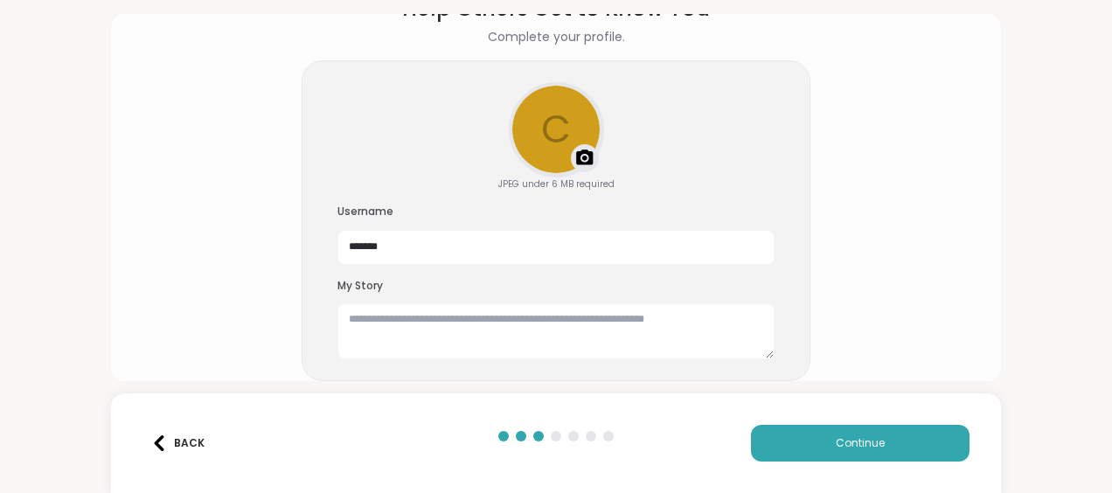 This screenshot has width=1112, height=493. Describe the element at coordinates (860, 443) in the screenshot. I see `span: Continue` at that location.